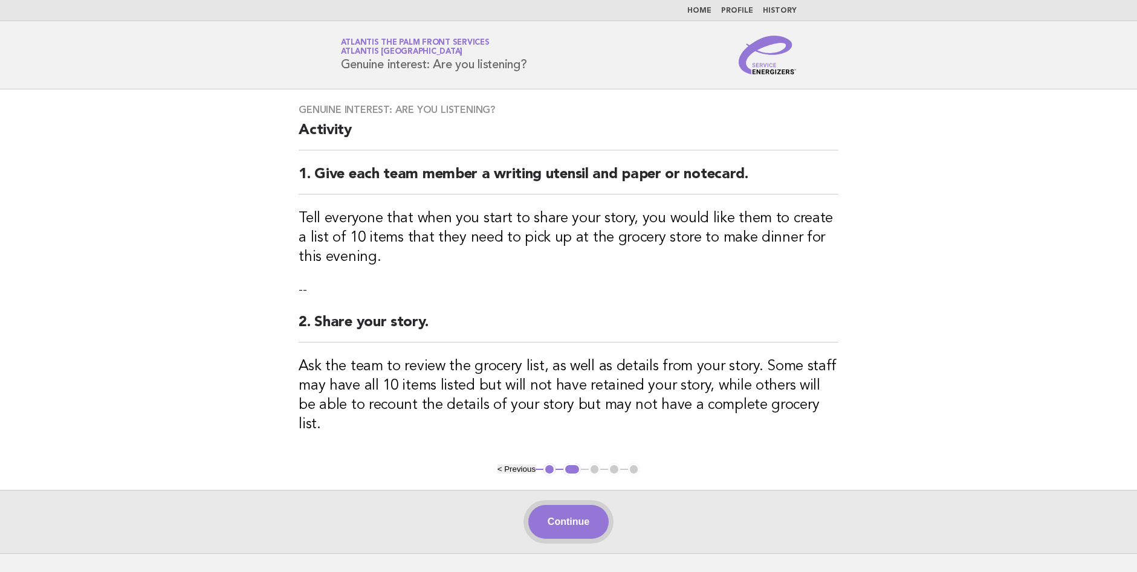 The image size is (1137, 572). I want to click on h2: 1. Give each team member a writing utensil and paper or notecard., so click(568, 180).